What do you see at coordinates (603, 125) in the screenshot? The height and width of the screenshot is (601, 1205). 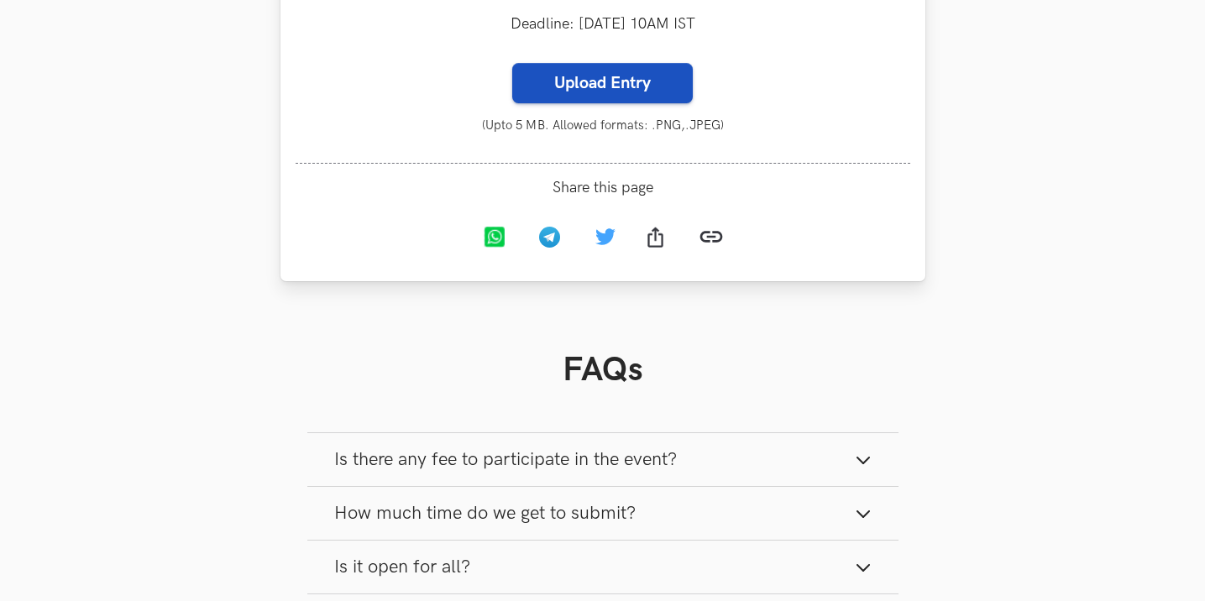 I see `small: (Upto 5 MB. Allowed formats: .PNG,.JPEG)` at bounding box center [603, 125].